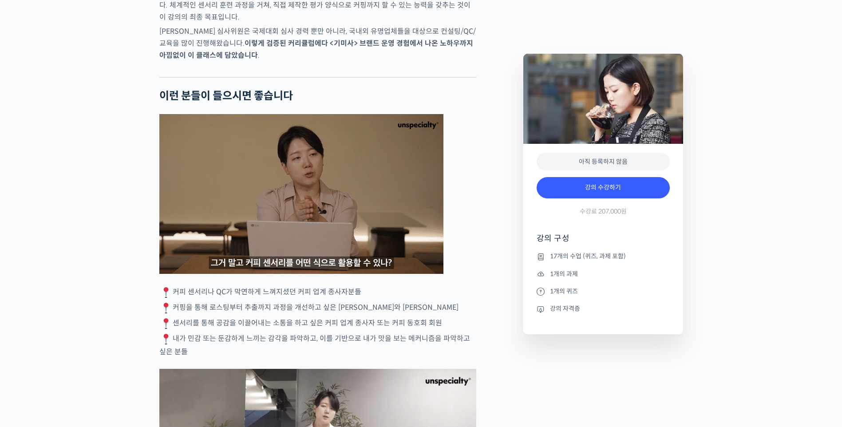 This screenshot has width=842, height=427. What do you see at coordinates (31, 293) in the screenshot?
I see `a: 홈` at bounding box center [31, 293].